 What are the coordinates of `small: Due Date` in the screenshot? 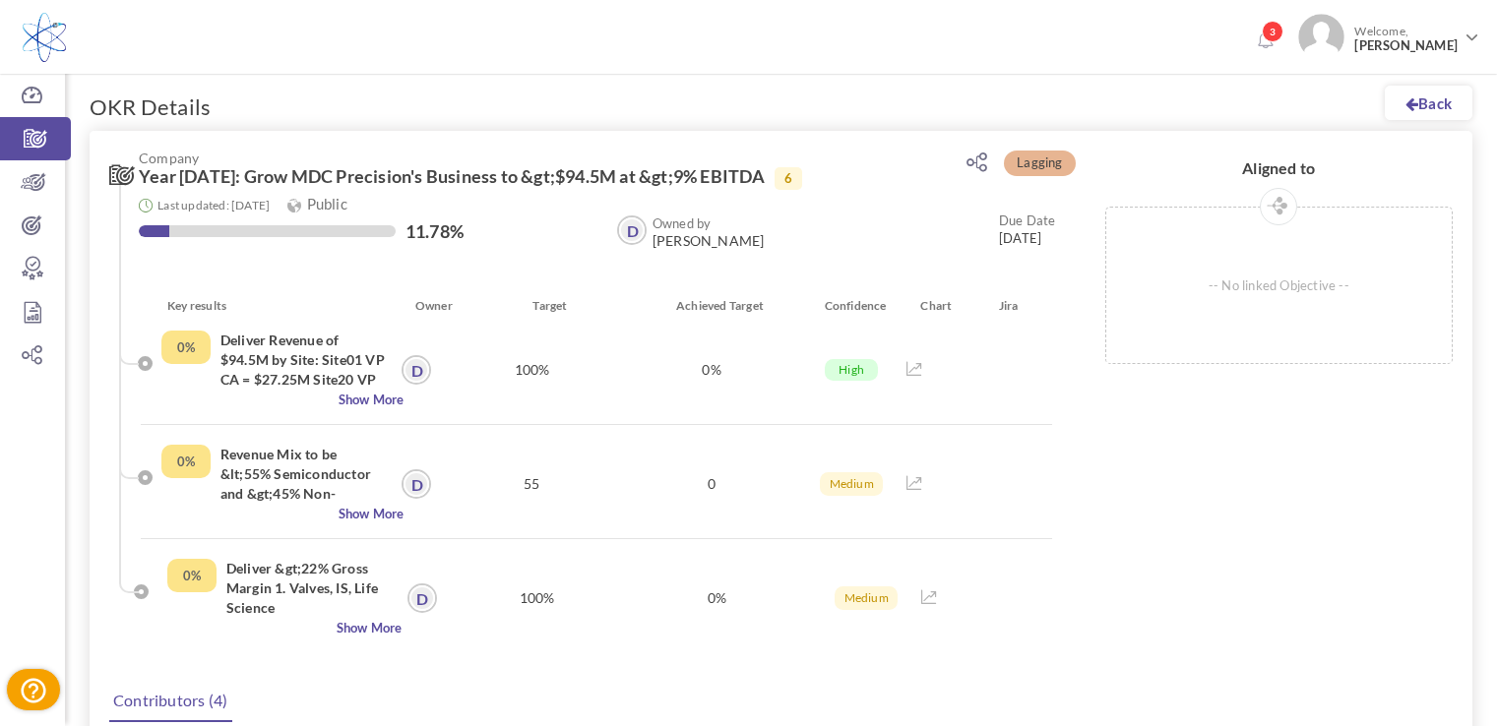 It's located at (1027, 220).